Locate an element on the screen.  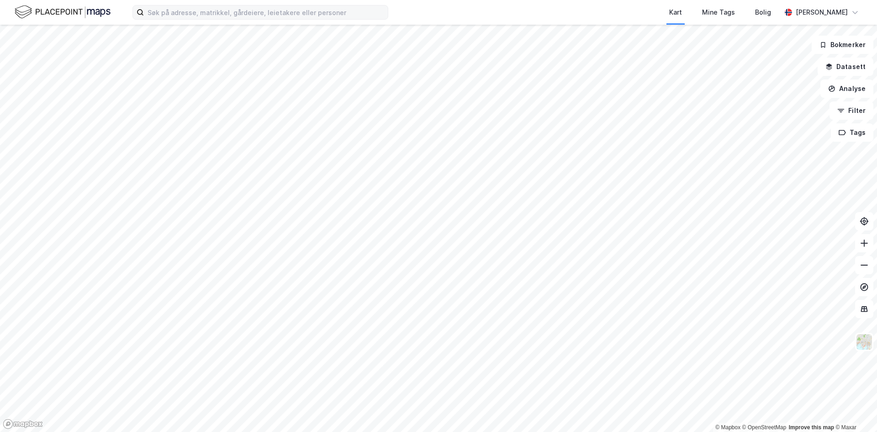
a: Mapbox homepage is located at coordinates (23, 424).